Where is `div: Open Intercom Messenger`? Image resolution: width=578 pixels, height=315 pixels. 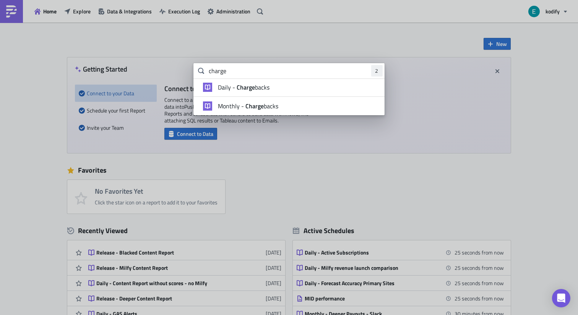 div: Open Intercom Messenger is located at coordinates (561, 298).